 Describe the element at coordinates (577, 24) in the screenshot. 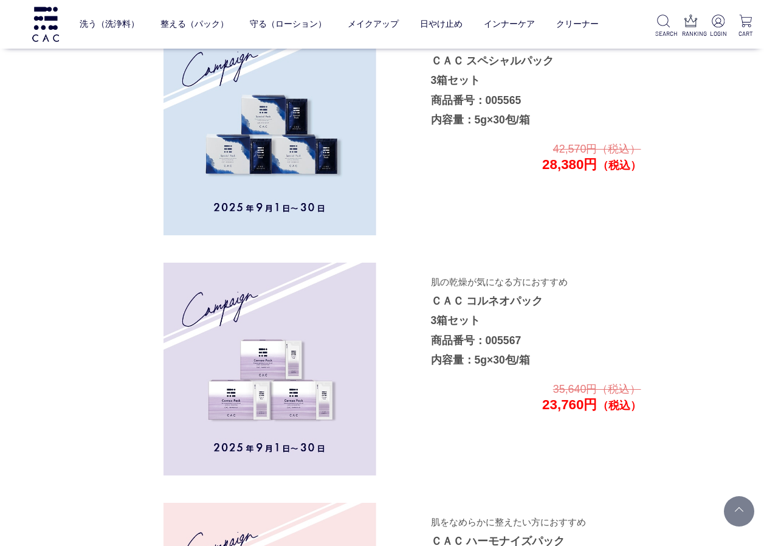

I see `a: クリーナー` at that location.